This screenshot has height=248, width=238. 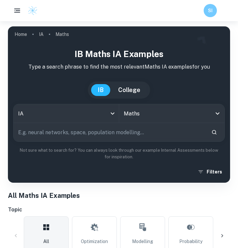 What do you see at coordinates (119, 210) in the screenshot?
I see `h6: Topic` at bounding box center [119, 210].